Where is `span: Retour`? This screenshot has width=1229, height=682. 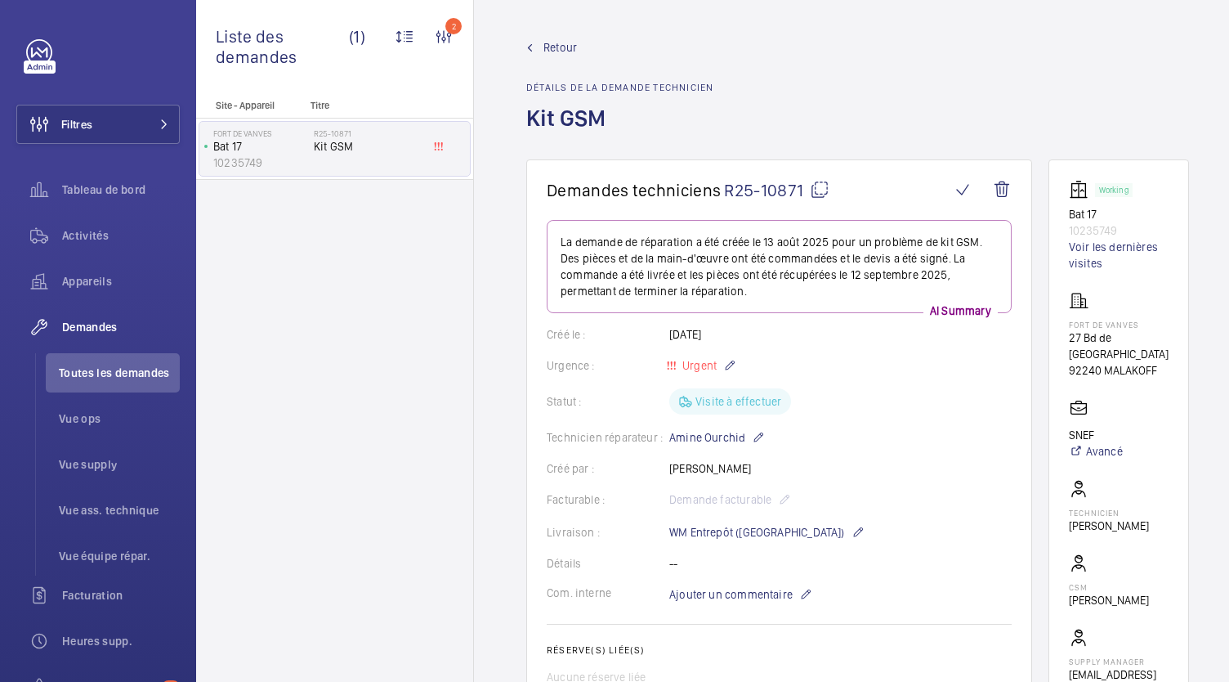 span: Retour is located at coordinates (560, 47).